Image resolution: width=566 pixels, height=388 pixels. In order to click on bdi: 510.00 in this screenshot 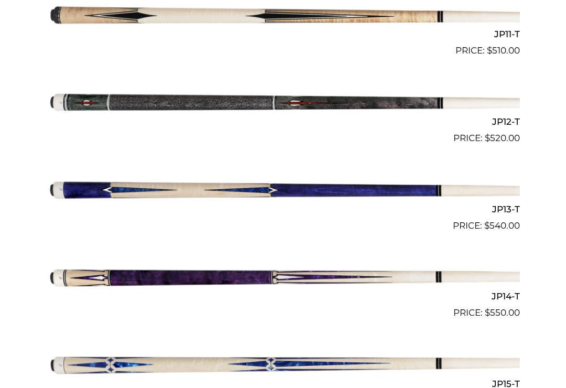, I will do `click(503, 50)`.